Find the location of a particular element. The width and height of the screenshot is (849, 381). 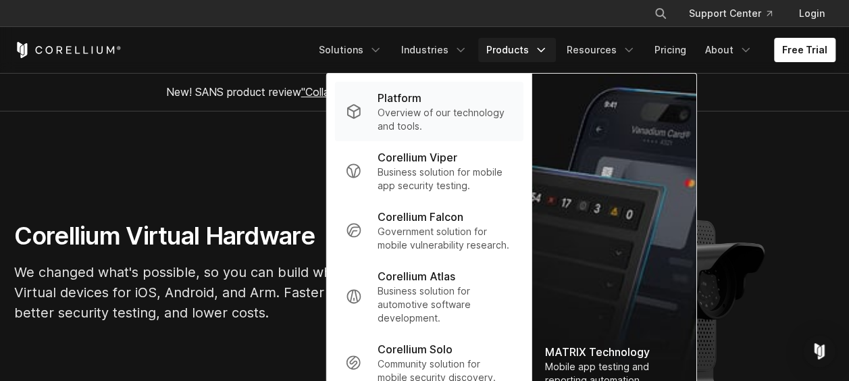

a: Corellium Viper Business solution for mobile app security testing. is located at coordinates (428, 171).